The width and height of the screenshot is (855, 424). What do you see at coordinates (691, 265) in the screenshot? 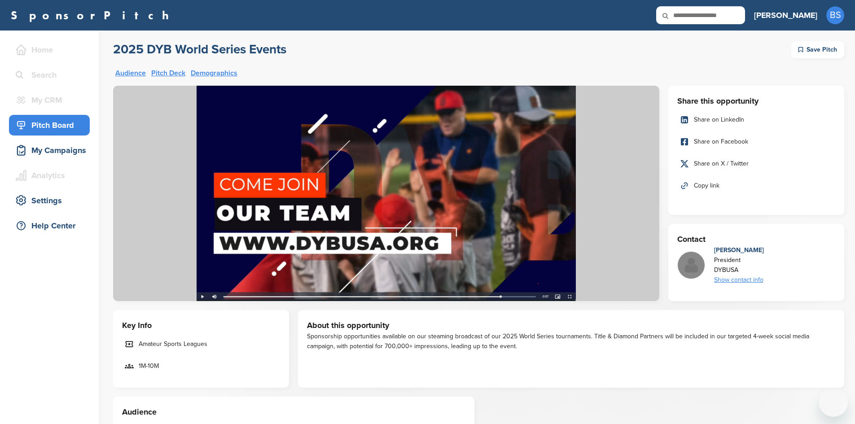
I see `img: Missing` at bounding box center [691, 265].